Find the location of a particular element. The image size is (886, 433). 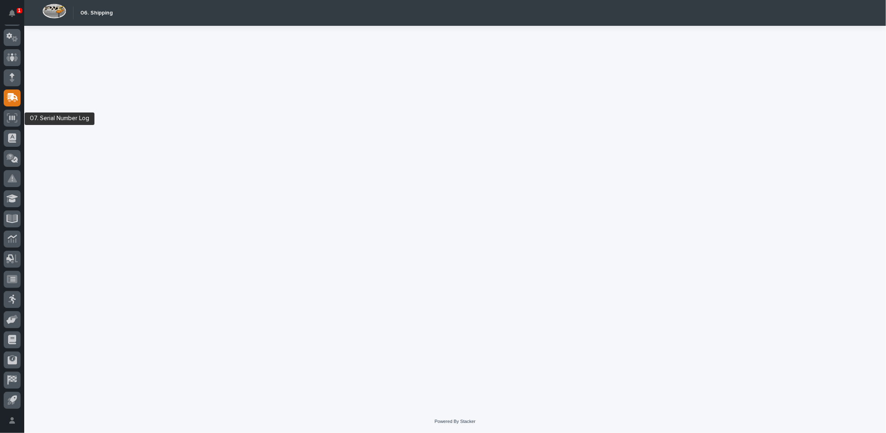

div: Notifications1 is located at coordinates (15, 16).